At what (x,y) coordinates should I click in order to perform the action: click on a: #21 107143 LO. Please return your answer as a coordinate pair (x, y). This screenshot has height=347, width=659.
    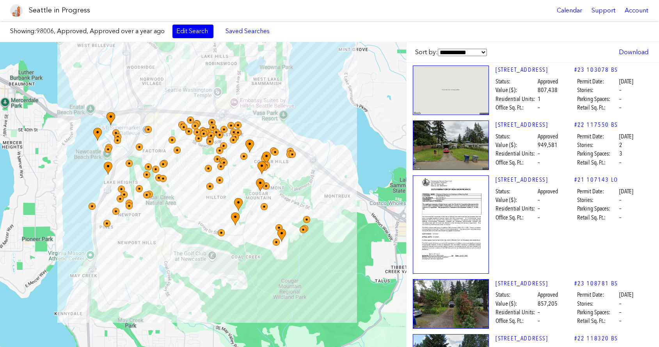
    Looking at the image, I should click on (596, 180).